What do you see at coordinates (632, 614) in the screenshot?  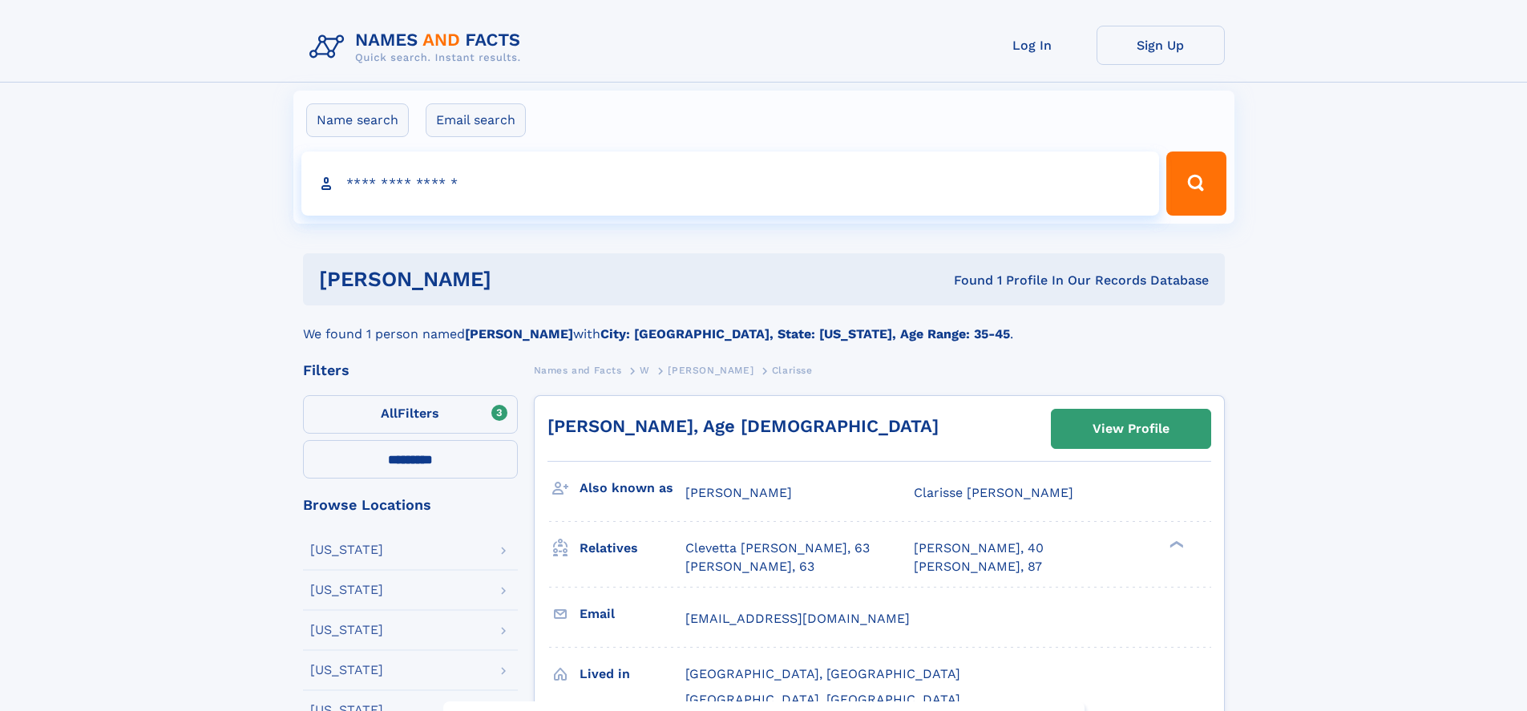 I see `h3: Email` at bounding box center [632, 614].